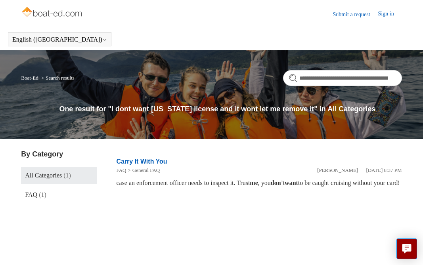 The width and height of the screenshot is (423, 265). What do you see at coordinates (259, 183) in the screenshot?
I see `div: case an enforcement officer needs to inspect it. Trust , you ’t to be caught cruising without you...` at bounding box center [259, 183].